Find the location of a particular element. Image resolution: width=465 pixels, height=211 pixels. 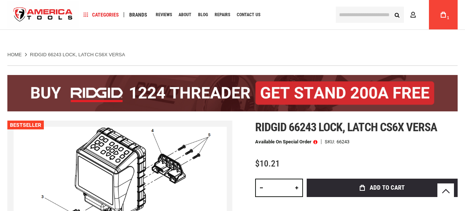

a: Categories is located at coordinates (101, 15).